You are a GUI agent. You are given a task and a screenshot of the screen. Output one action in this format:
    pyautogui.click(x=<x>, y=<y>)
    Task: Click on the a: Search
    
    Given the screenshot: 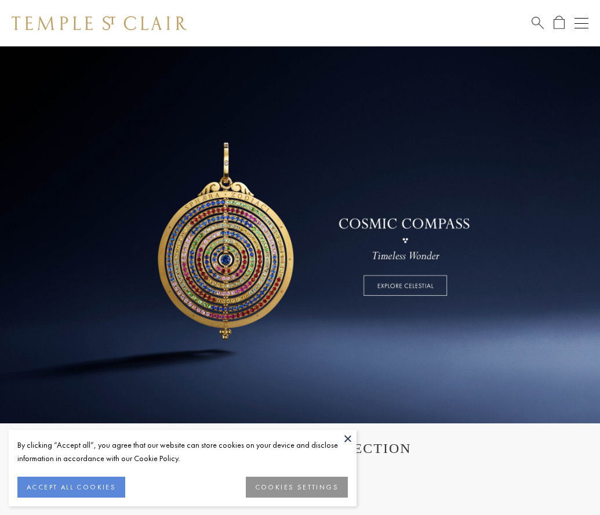 What is the action you would take?
    pyautogui.click(x=537, y=23)
    